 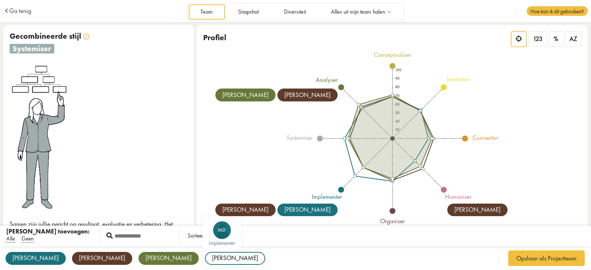 What do you see at coordinates (248, 12) in the screenshot?
I see `a: Snapshot` at bounding box center [248, 12].